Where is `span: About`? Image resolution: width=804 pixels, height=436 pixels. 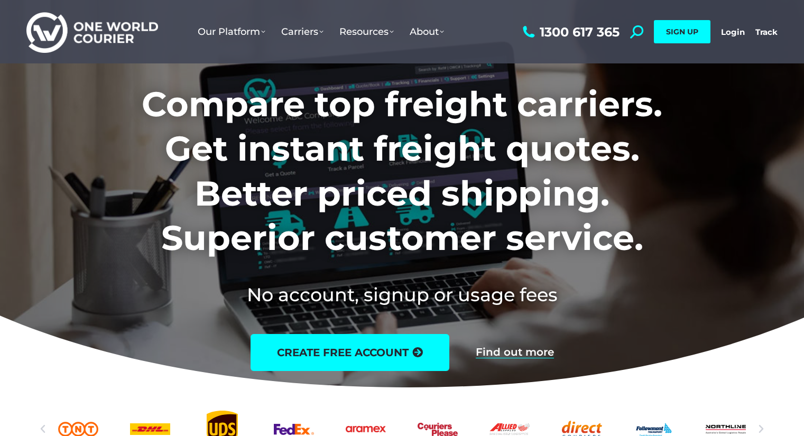
span: About is located at coordinates (427, 32).